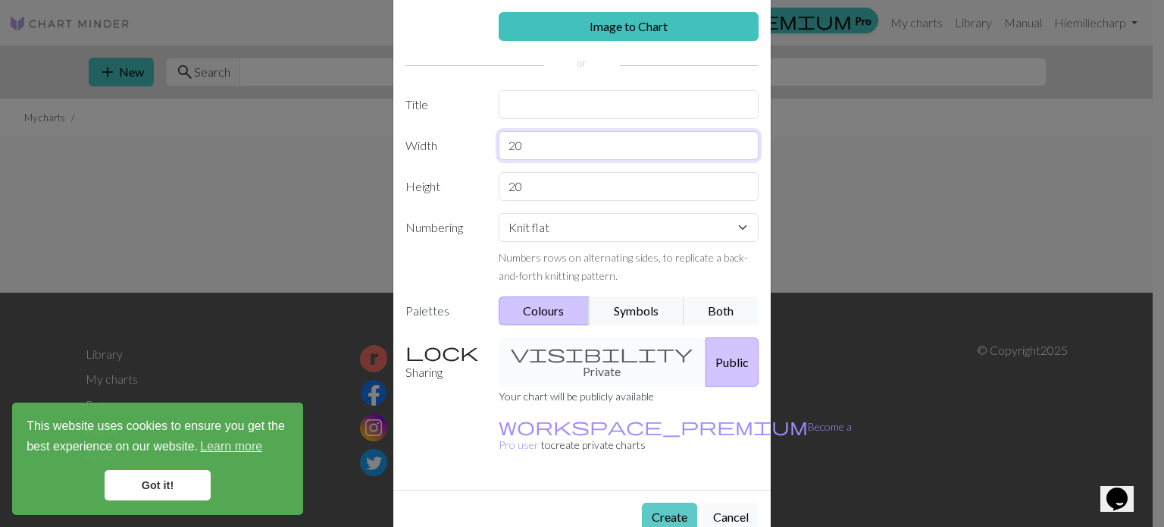 This screenshot has height=527, width=1164. What do you see at coordinates (443, 311) in the screenshot?
I see `label: Palettes` at bounding box center [443, 311].